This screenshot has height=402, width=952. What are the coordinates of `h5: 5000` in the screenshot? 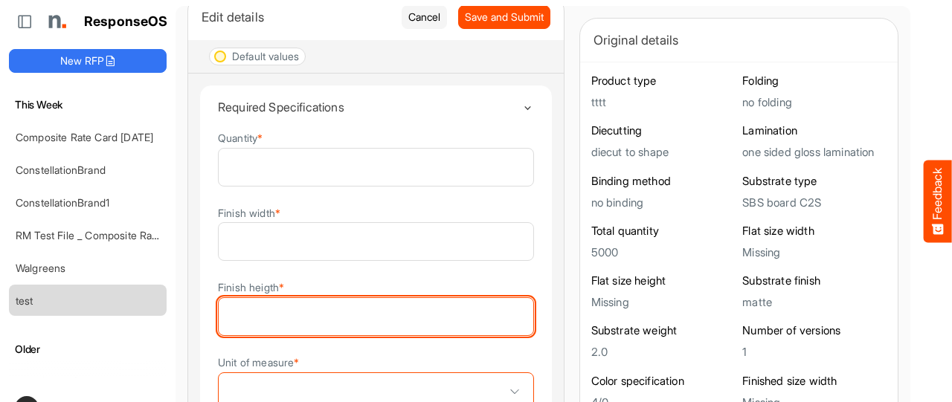 It's located at (664, 252).